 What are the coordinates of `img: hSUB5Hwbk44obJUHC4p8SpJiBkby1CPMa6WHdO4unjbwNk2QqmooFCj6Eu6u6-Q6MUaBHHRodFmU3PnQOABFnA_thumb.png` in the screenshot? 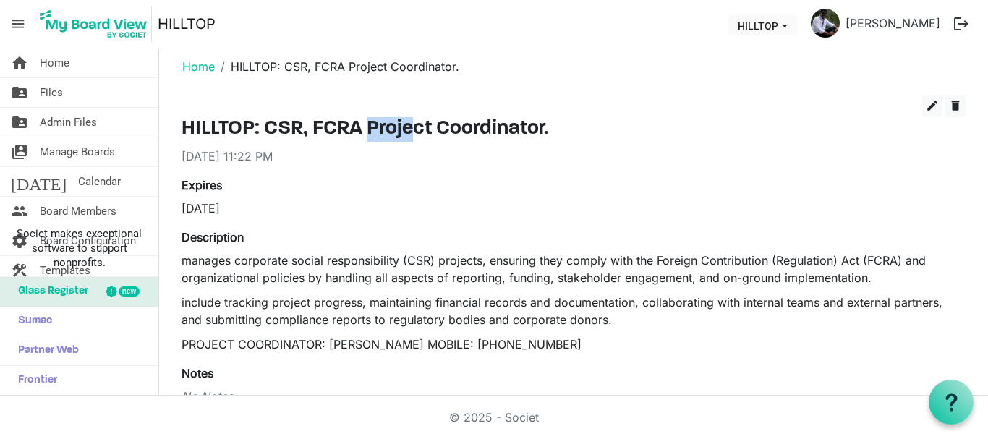 It's located at (825, 23).